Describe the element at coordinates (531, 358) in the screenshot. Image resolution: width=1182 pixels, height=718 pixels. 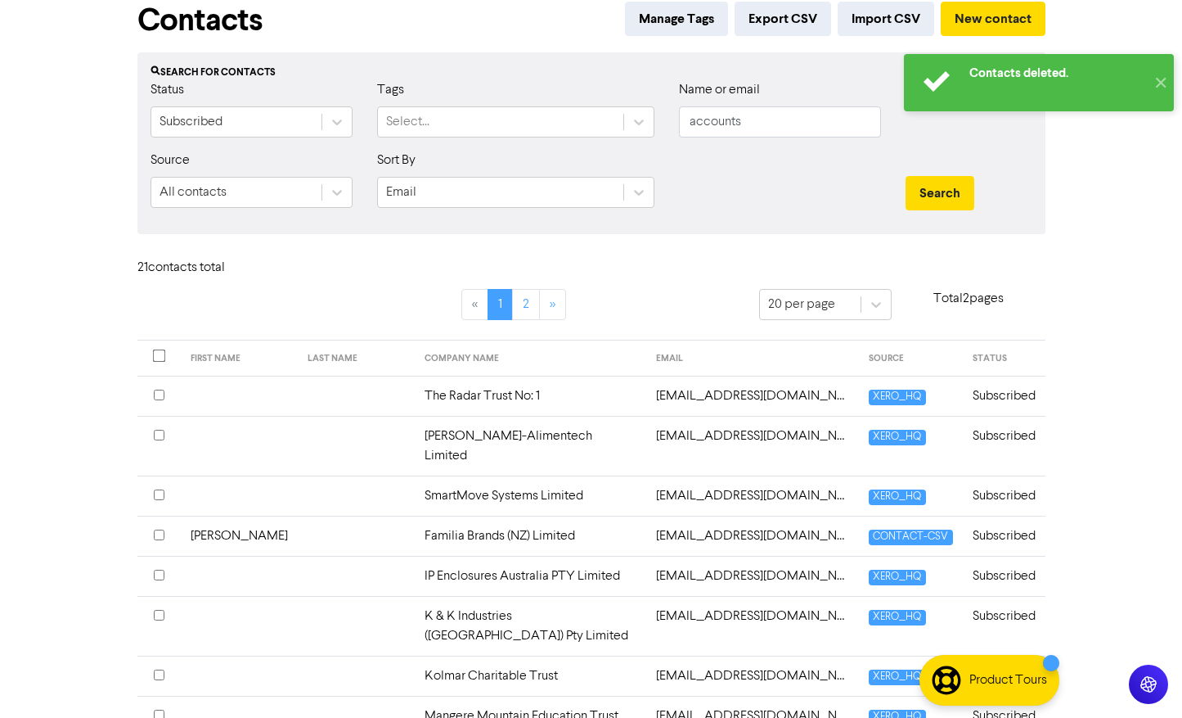
I see `th: COMPANY NAME` at that location.